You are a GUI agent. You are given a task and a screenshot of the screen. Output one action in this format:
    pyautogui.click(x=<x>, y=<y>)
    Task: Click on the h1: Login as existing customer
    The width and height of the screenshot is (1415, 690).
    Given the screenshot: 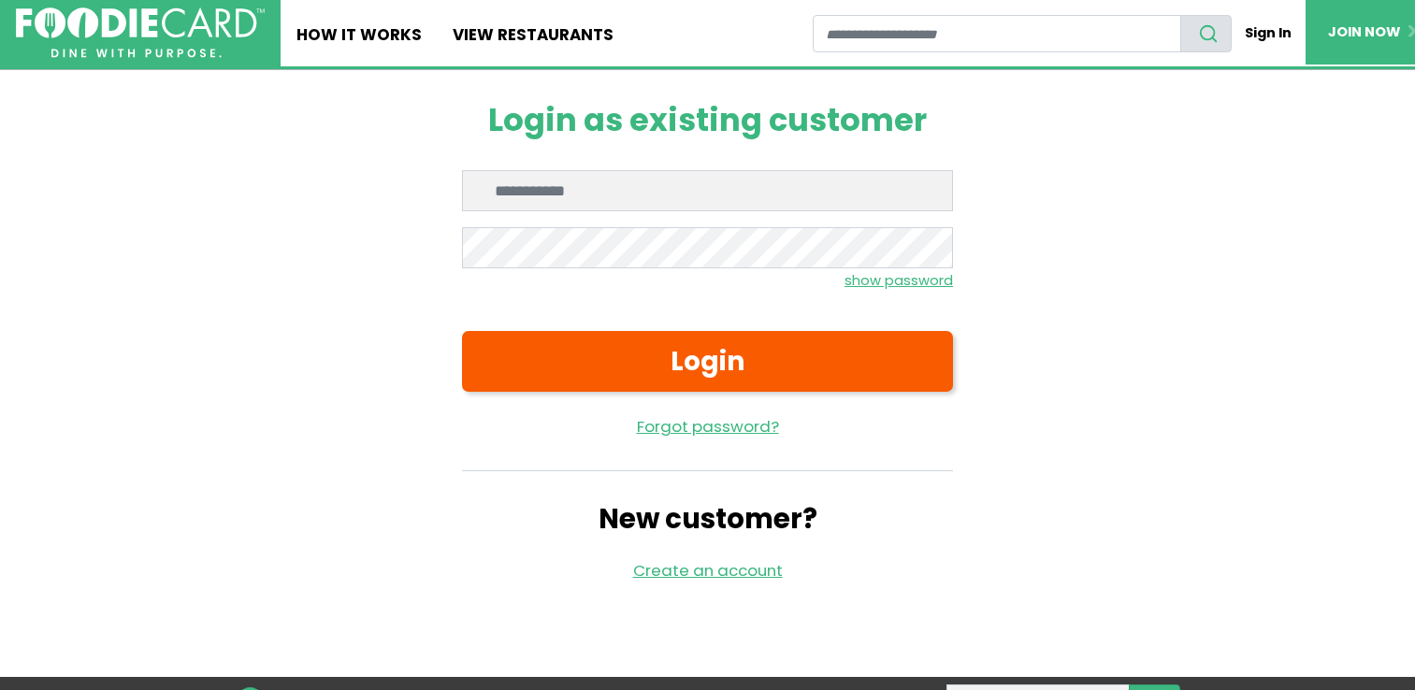 What is the action you would take?
    pyautogui.click(x=707, y=121)
    